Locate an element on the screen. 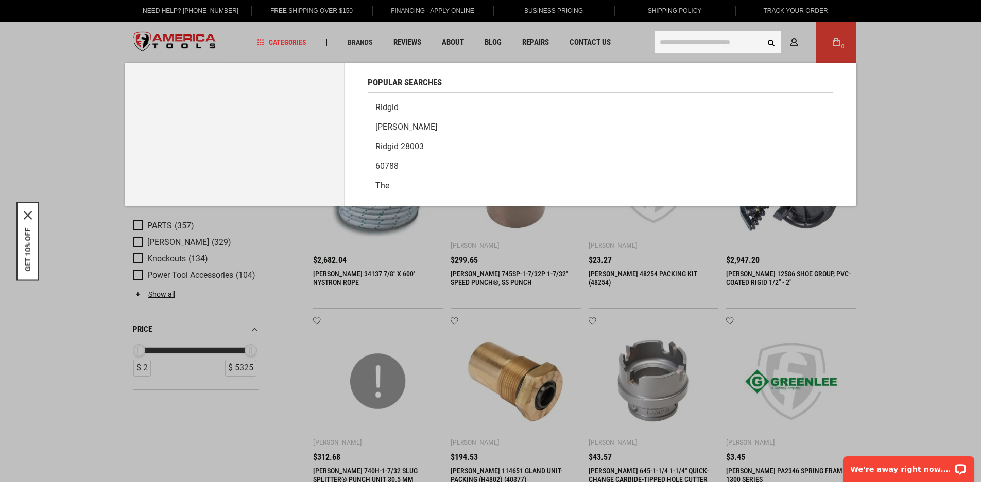  a: Brands is located at coordinates (360, 42).